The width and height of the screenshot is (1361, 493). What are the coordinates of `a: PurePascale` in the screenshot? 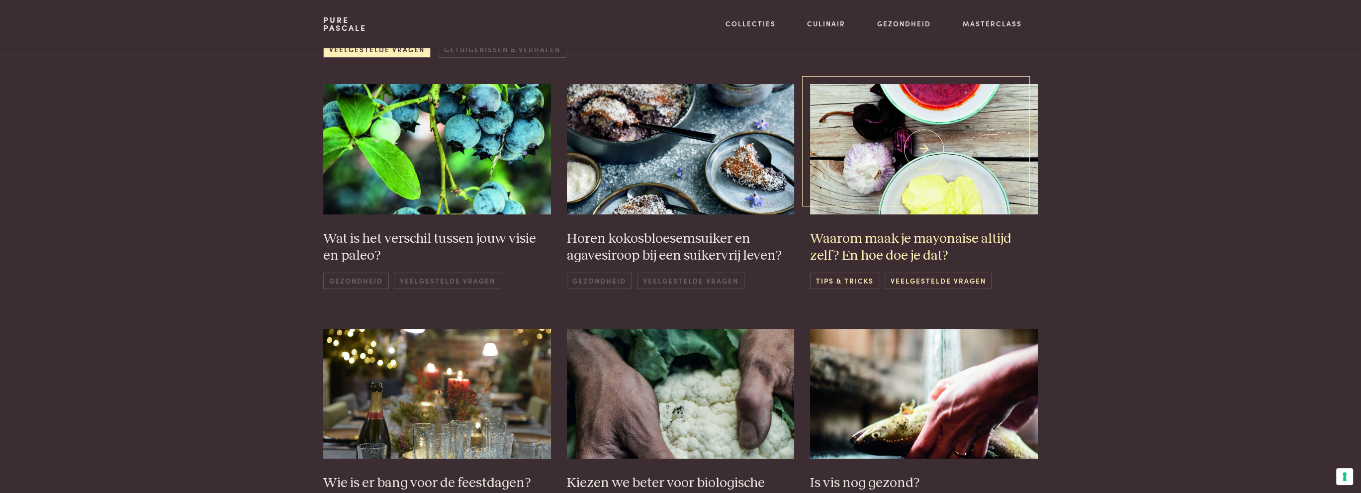 It's located at (345, 24).